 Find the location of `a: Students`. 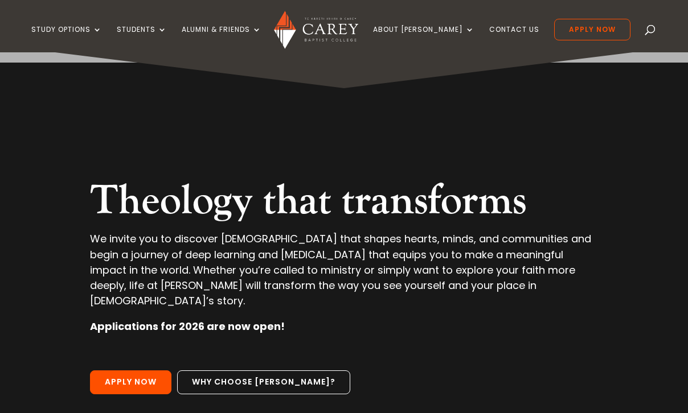

a: Students is located at coordinates (142, 39).